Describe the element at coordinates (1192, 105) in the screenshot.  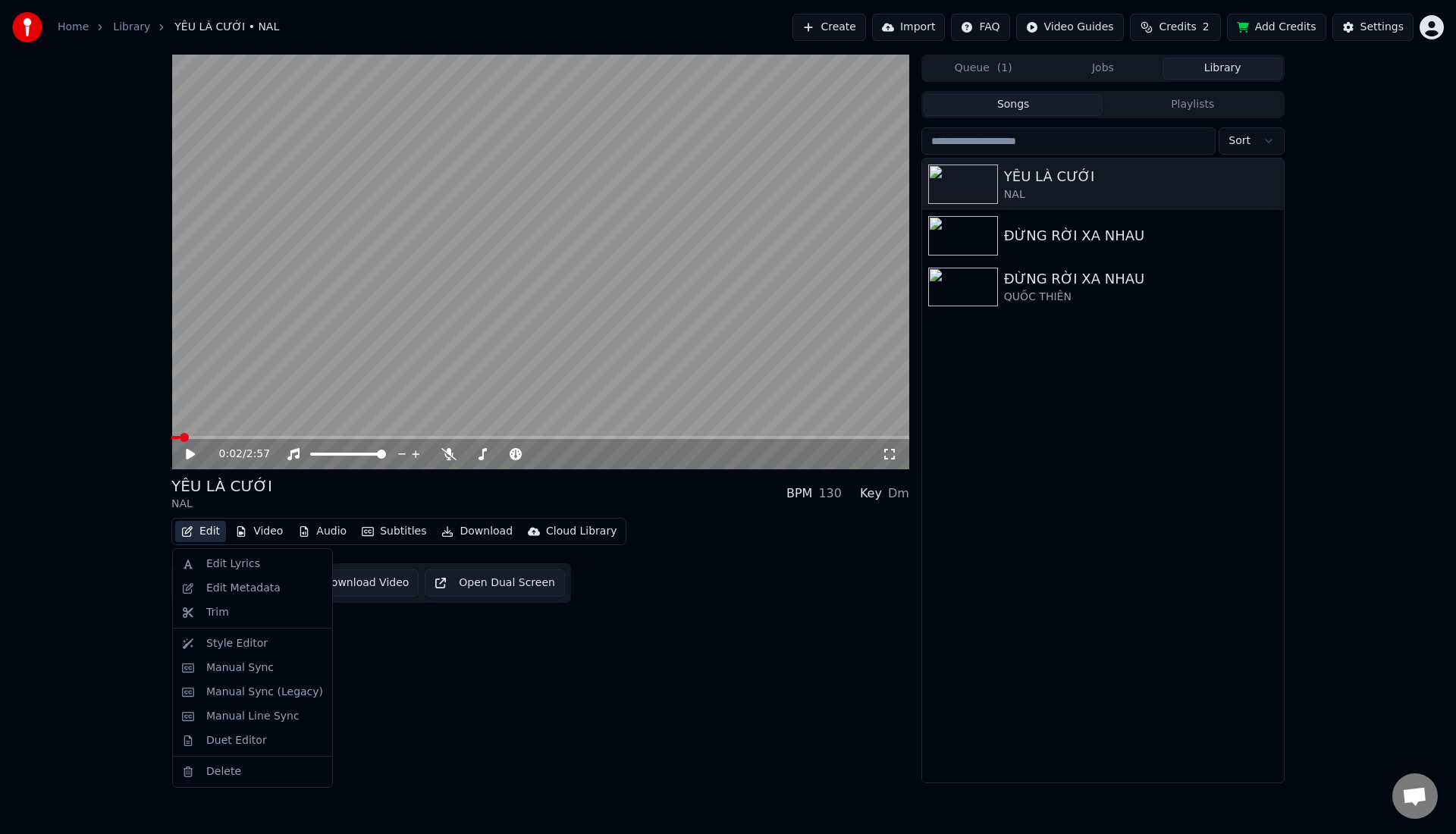
I see `button: Playlists` at that location.